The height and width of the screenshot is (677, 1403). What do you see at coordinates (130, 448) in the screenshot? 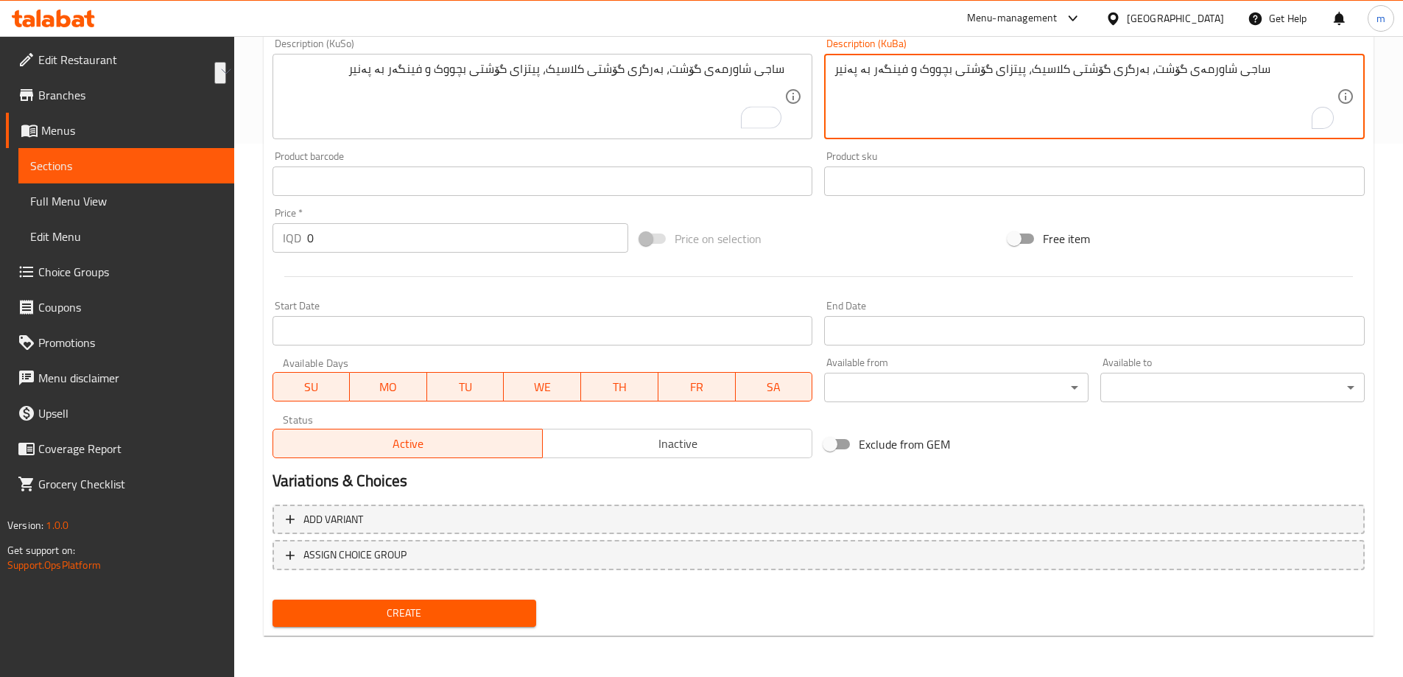
I see `span: Coverage Report` at bounding box center [130, 448].